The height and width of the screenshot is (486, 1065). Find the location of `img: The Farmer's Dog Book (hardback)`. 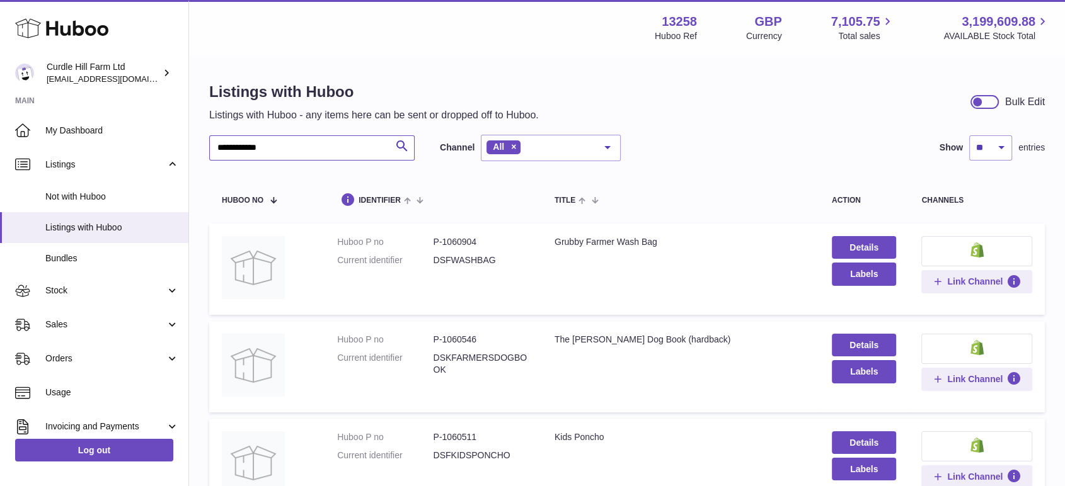

img: The Farmer's Dog Book (hardback) is located at coordinates (253, 365).